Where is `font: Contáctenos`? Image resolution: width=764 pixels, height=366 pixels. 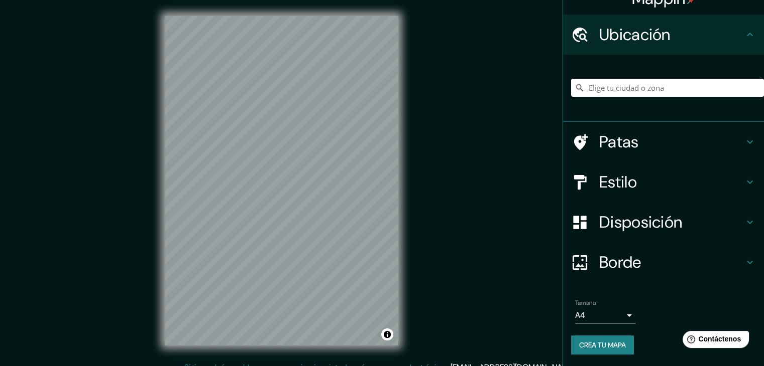 font: Contáctenos is located at coordinates (45, 12).